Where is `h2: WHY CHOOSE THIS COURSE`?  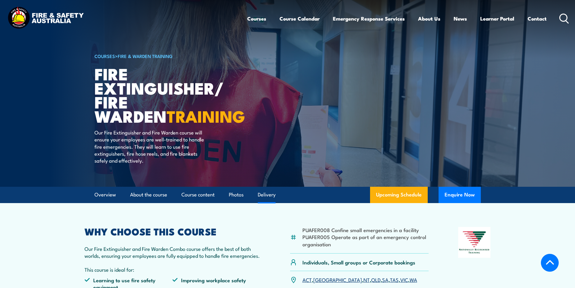
h2: WHY CHOOSE THIS COURSE is located at coordinates (173, 231).